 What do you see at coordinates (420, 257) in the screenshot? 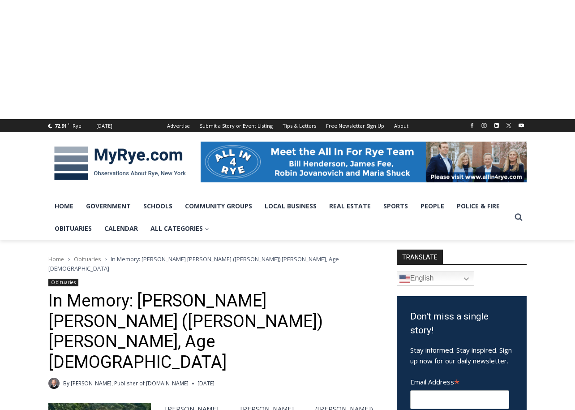
I see `strong: TRANSLATE` at bounding box center [420, 257].